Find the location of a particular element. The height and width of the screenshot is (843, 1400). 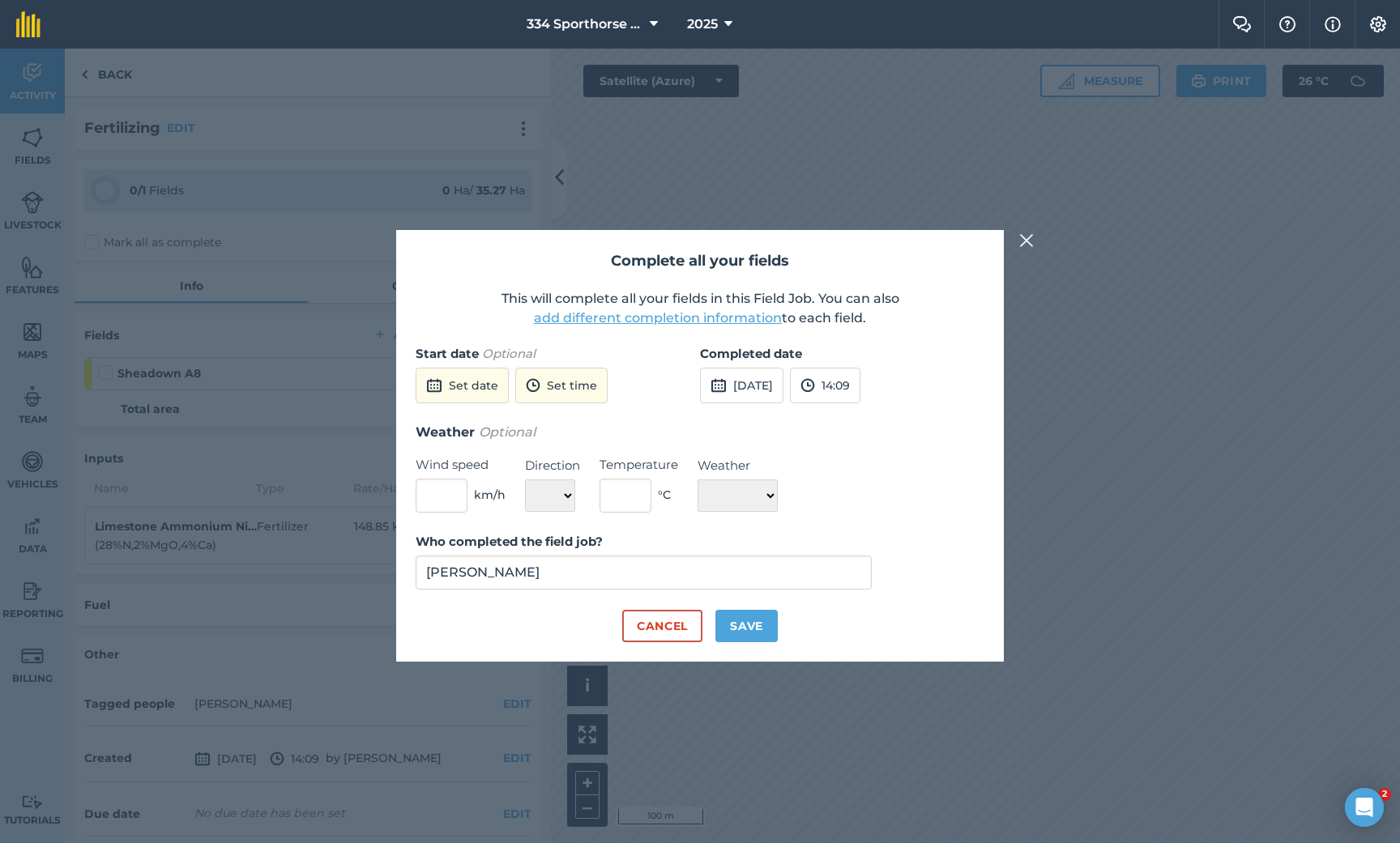

span: km/h is located at coordinates (489, 495).